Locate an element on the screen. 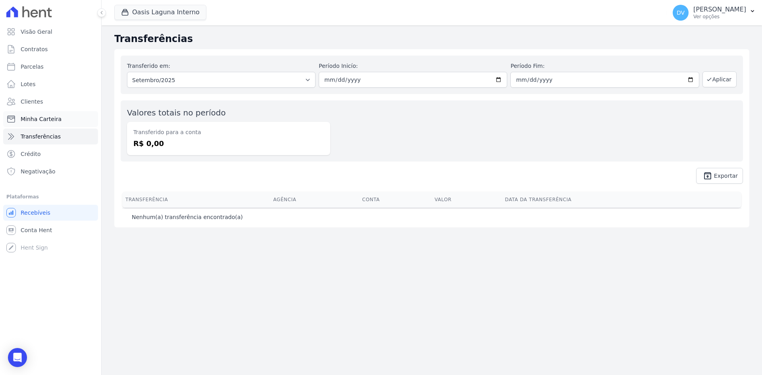  th: Transferência is located at coordinates (196, 200).